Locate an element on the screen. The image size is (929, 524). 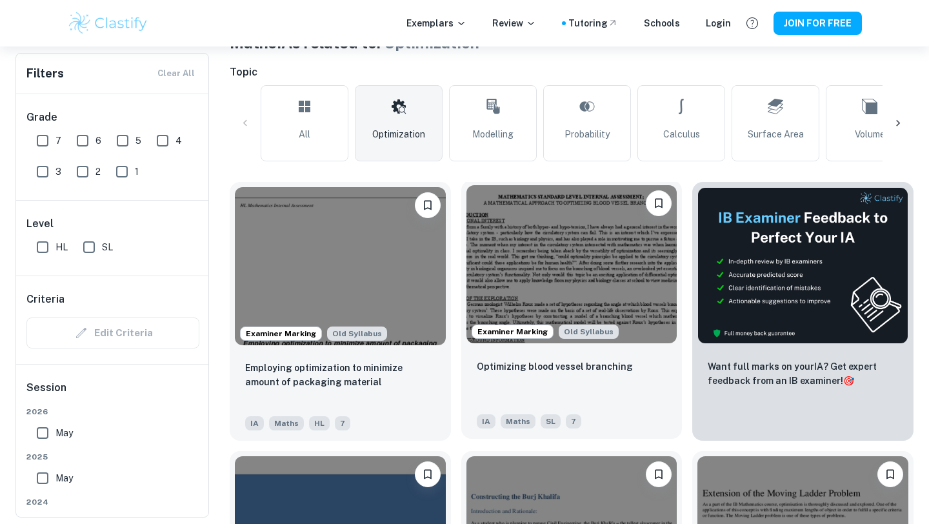
img: Clastify logo is located at coordinates (108, 23).